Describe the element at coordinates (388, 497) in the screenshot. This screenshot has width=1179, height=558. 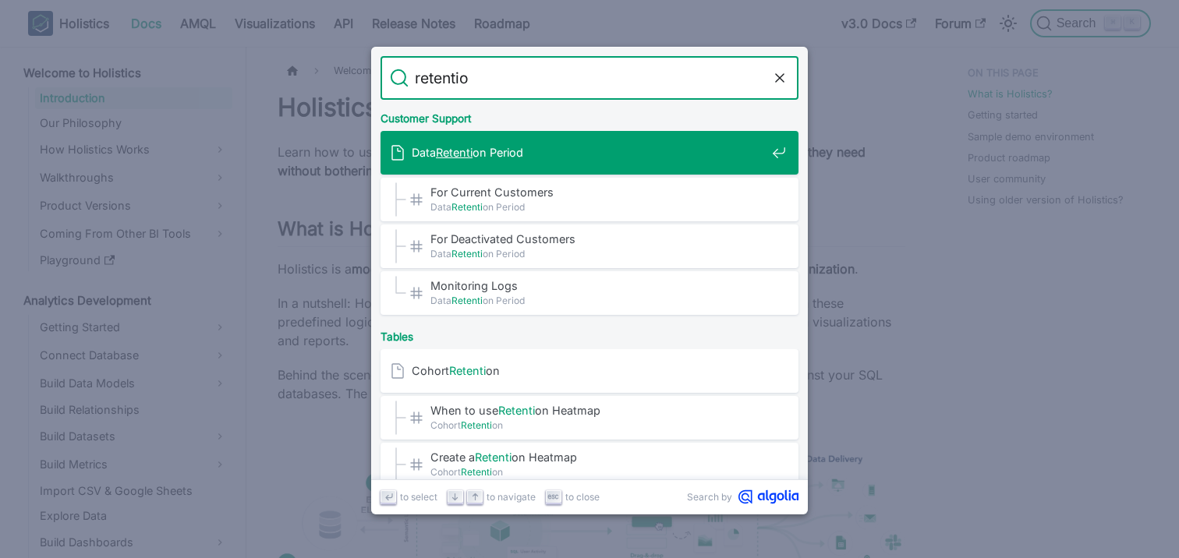
I see `svg: Enter key` at that location.